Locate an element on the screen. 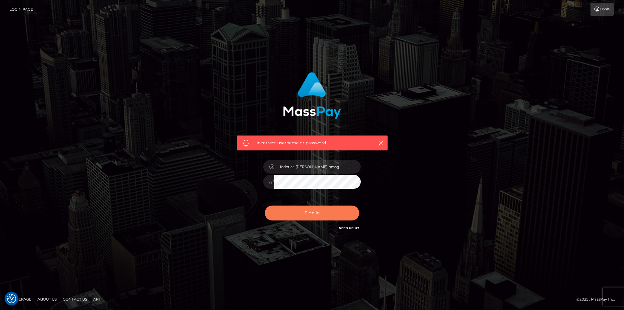 This screenshot has height=310, width=624. button: Sign in is located at coordinates (312, 213).